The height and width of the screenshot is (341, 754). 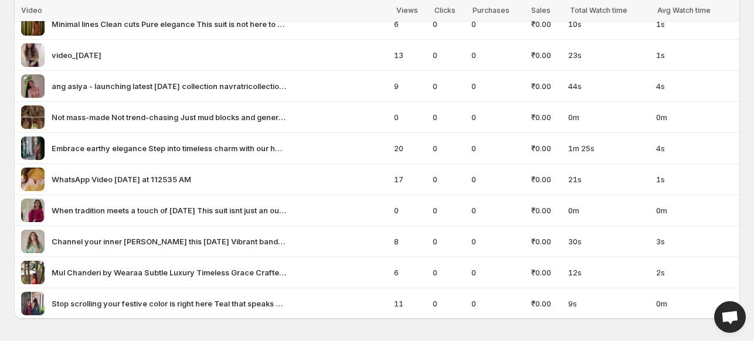 I want to click on img: Embrace earthy elegance Step into timeless charm with our handcrafted hand block print cotton kur..., so click(x=33, y=148).